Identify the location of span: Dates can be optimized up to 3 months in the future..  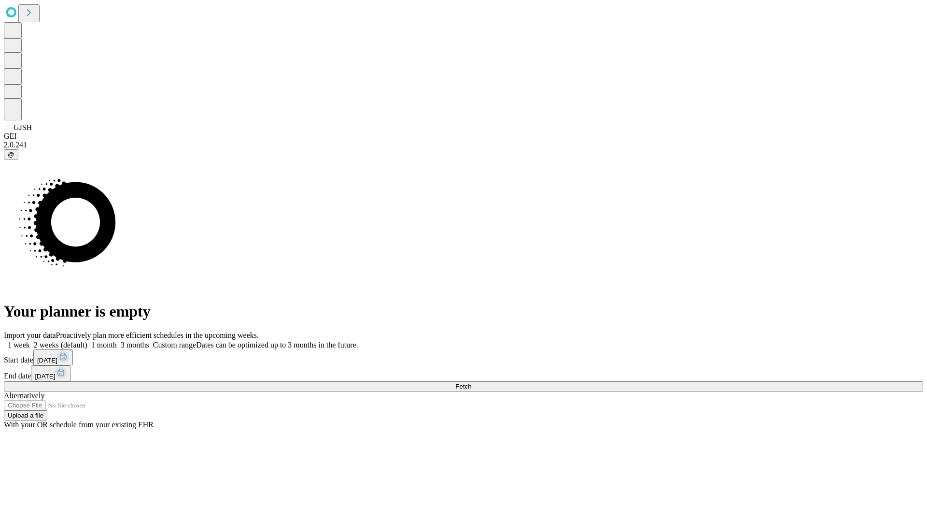
(277, 344).